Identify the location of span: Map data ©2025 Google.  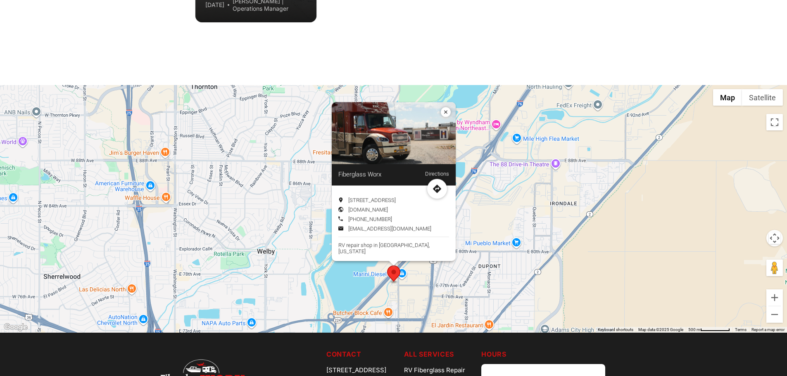
(661, 330).